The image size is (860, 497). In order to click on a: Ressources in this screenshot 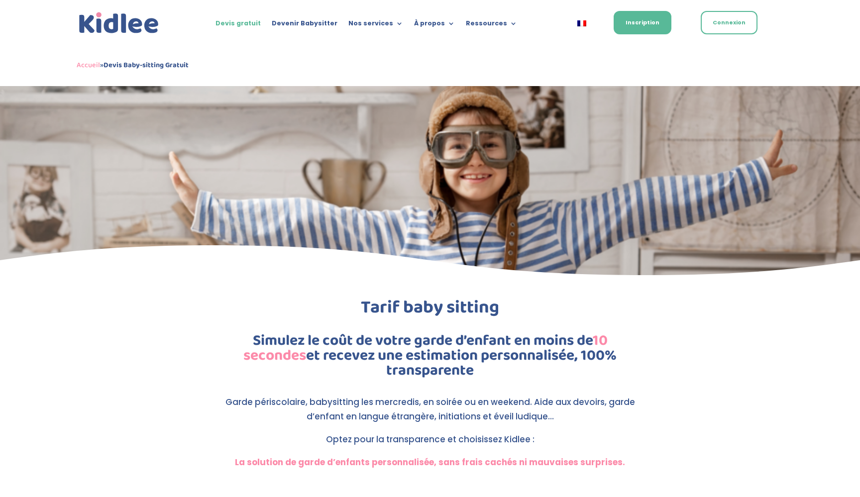, I will do `click(491, 25)`.